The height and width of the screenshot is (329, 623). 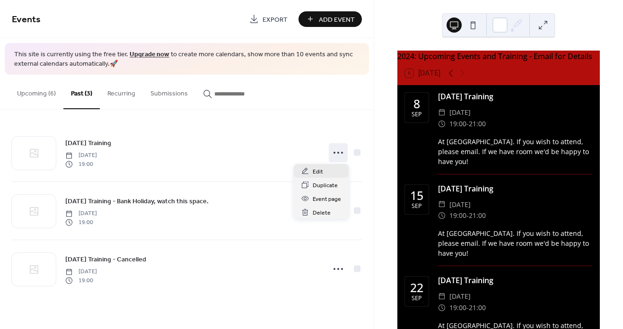 What do you see at coordinates (275, 19) in the screenshot?
I see `span: Export` at bounding box center [275, 19].